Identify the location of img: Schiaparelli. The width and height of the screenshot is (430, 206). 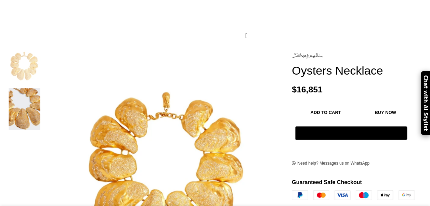
(307, 56).